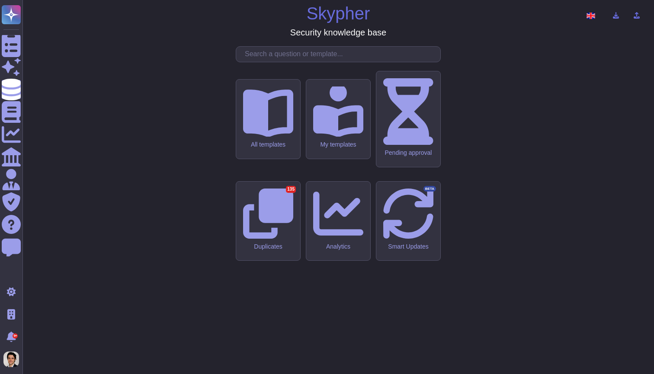 This screenshot has height=374, width=654. I want to click on div: Analytics, so click(338, 247).